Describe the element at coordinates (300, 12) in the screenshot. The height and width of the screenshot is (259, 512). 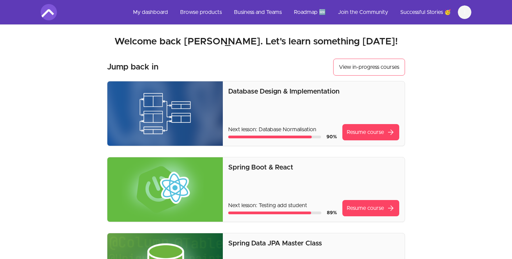
I see `nav: Main` at that location.